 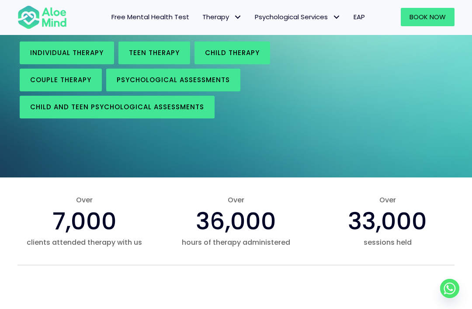 I want to click on a: Psychological ServicesPsychological Services: submenu, so click(x=297, y=17).